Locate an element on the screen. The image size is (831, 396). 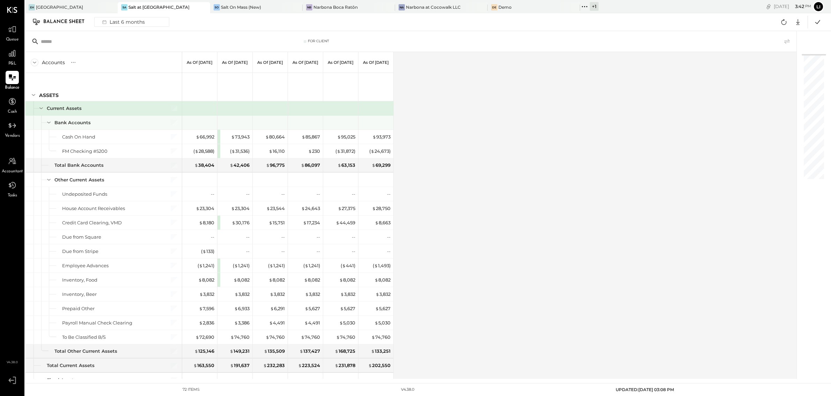
div: NB is located at coordinates (309, 7).